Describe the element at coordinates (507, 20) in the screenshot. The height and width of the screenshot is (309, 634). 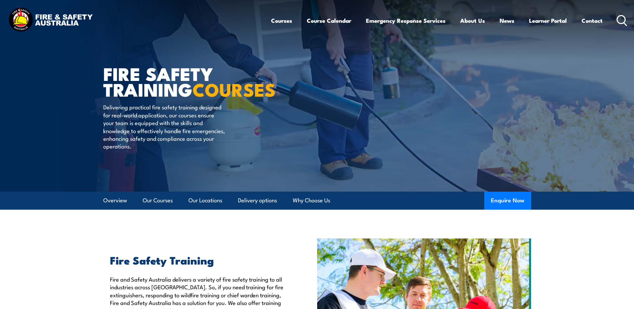
I see `a: News` at that location.